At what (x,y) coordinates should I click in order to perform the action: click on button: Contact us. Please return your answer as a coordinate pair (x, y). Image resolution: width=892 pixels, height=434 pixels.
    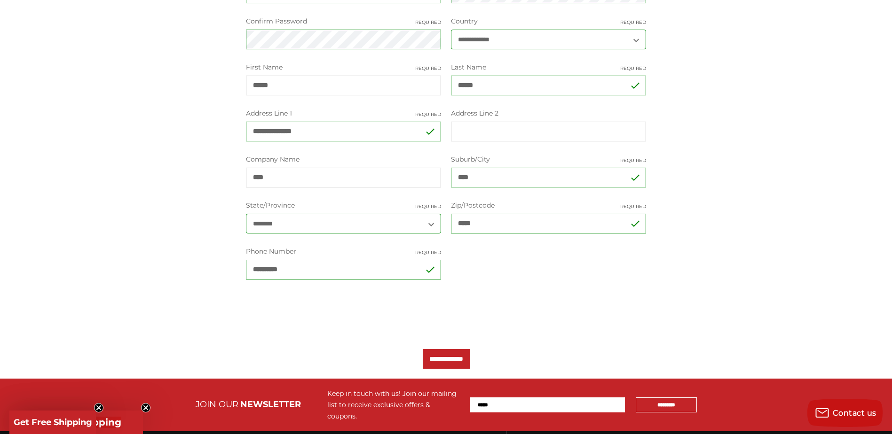
    Looking at the image, I should click on (845, 413).